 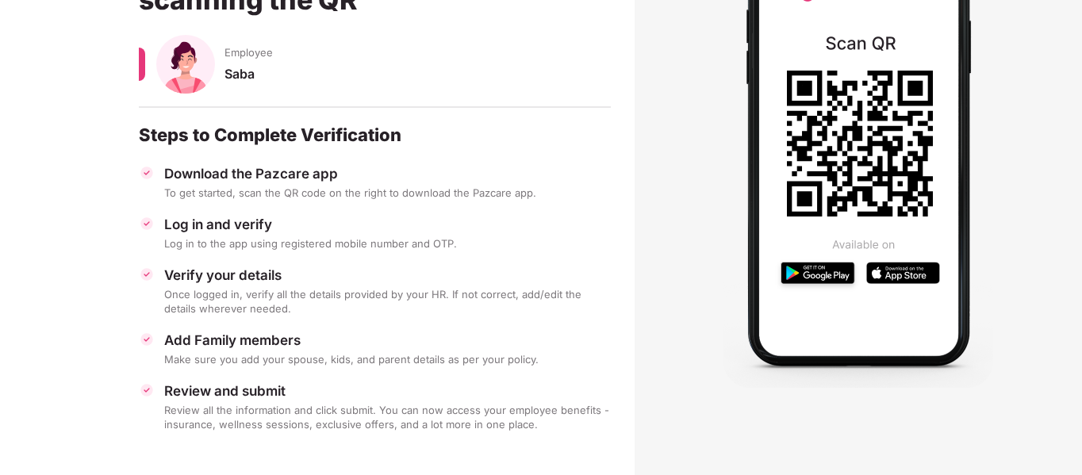 I want to click on div: Steps to Complete Verification, so click(x=374, y=135).